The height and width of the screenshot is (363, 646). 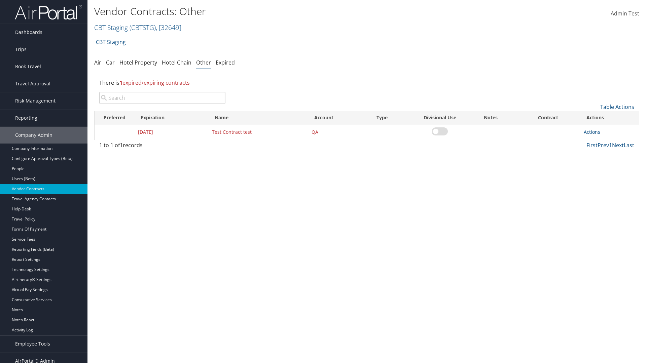 I want to click on a: Air, so click(x=98, y=63).